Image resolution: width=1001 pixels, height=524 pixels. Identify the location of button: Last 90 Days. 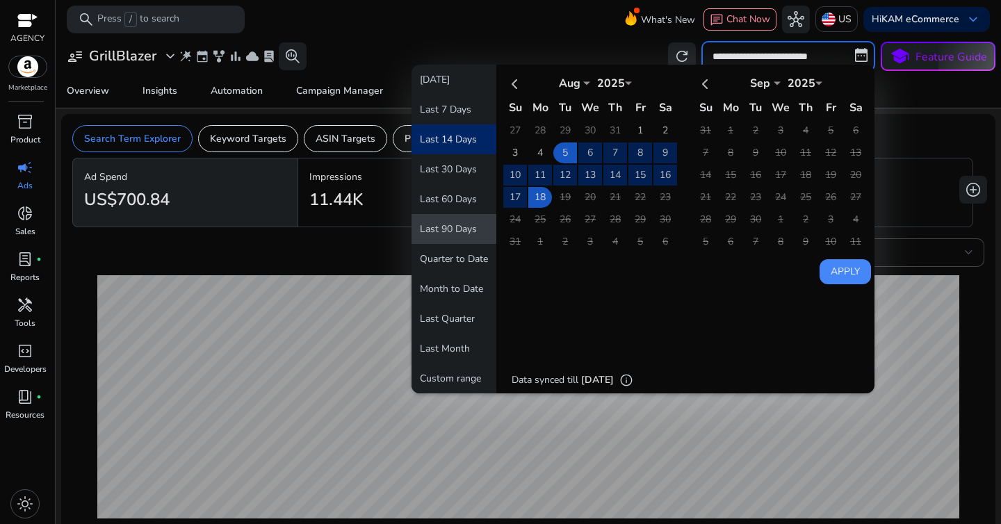
(454, 229).